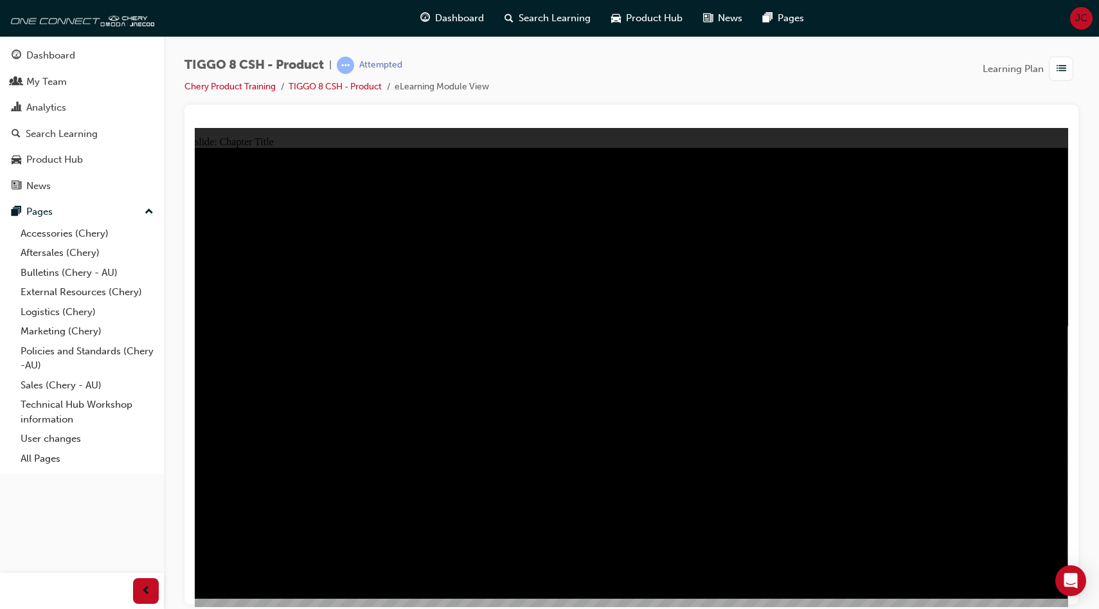 This screenshot has width=1099, height=609. Describe the element at coordinates (230, 86) in the screenshot. I see `a: Chery Product Training` at that location.